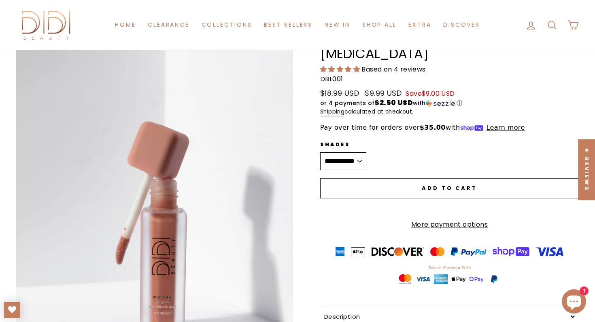 The width and height of the screenshot is (595, 322). I want to click on button: Add to cart, so click(449, 189).